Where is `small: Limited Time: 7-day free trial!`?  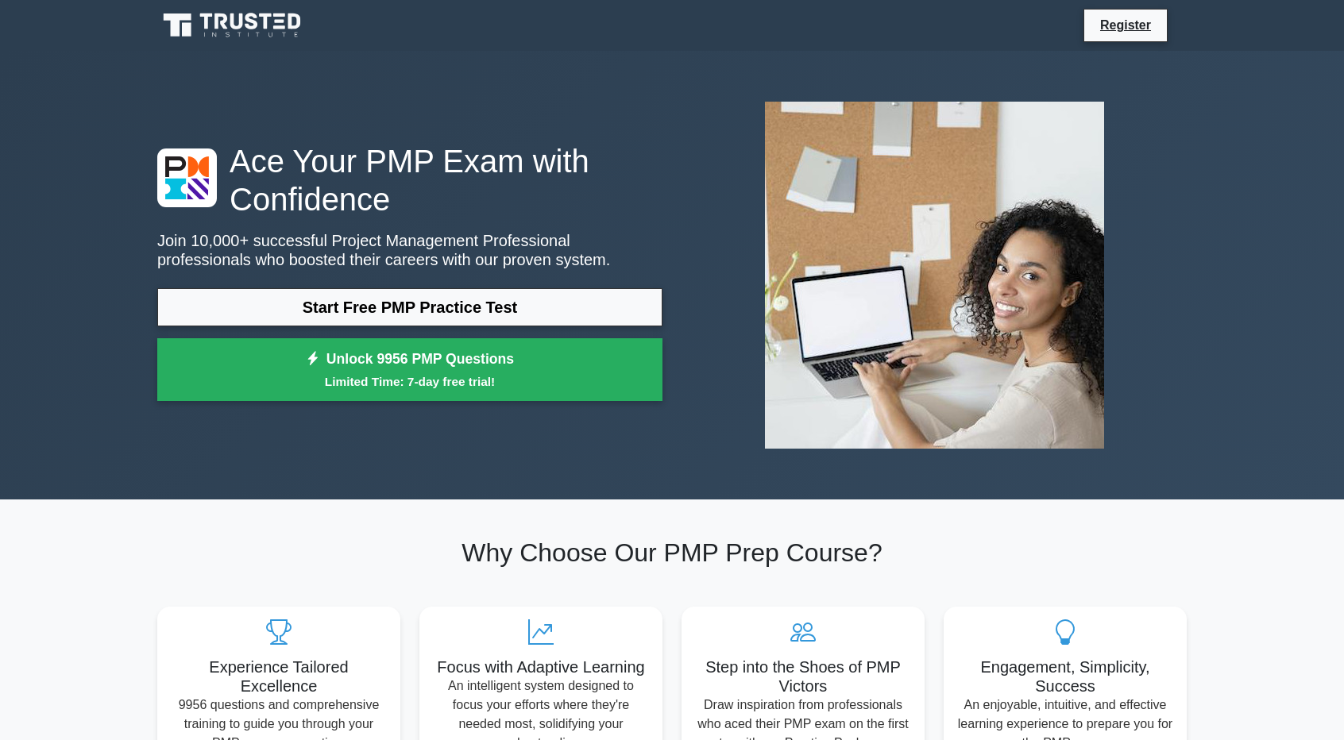
small: Limited Time: 7-day free trial! is located at coordinates (410, 381).